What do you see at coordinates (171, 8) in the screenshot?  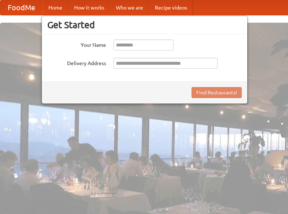 I see `a: Recipe videos` at bounding box center [171, 8].